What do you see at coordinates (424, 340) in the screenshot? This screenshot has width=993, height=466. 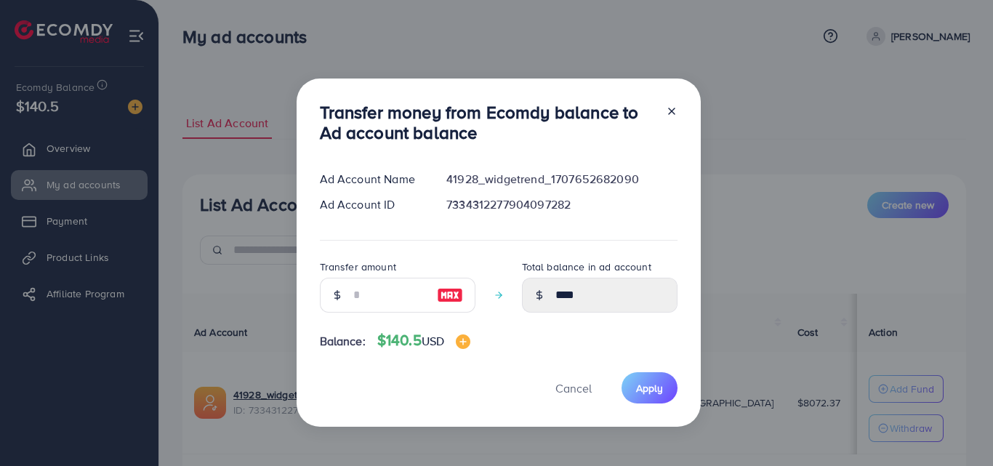 I see `h4: $140.5` at bounding box center [424, 340].